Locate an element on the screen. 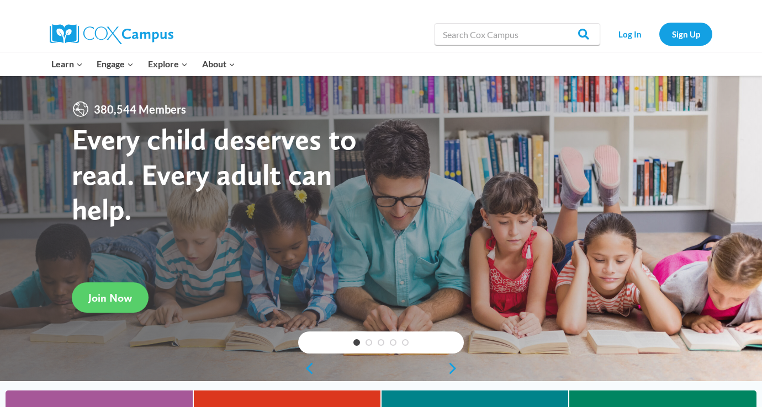  a: 4 is located at coordinates (393, 343).